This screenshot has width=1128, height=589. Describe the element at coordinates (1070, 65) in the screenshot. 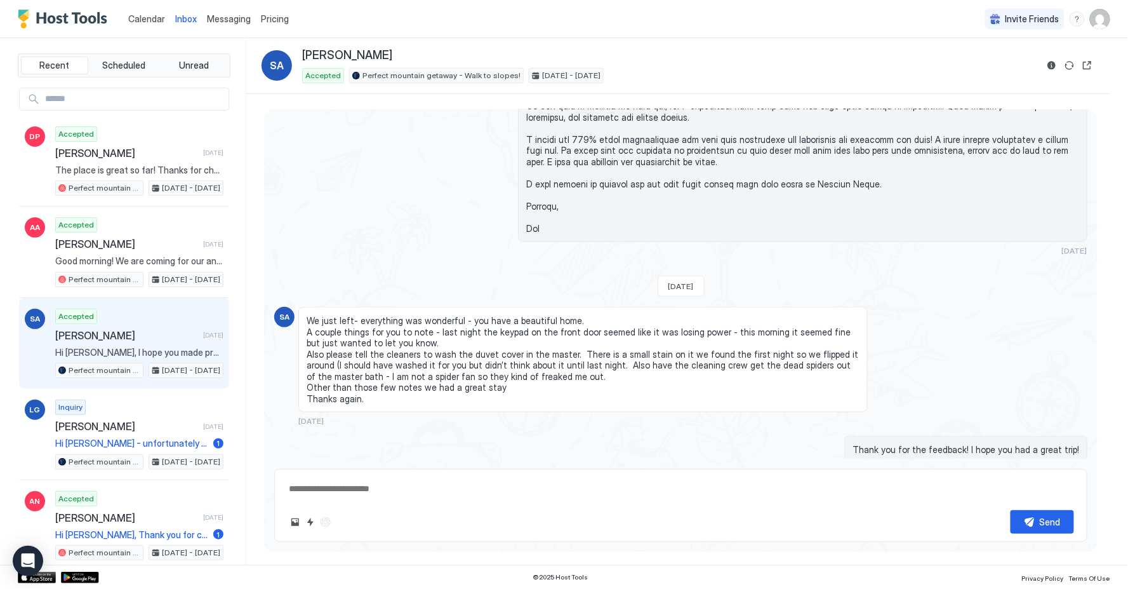

I see `button: Sync reservation` at that location.